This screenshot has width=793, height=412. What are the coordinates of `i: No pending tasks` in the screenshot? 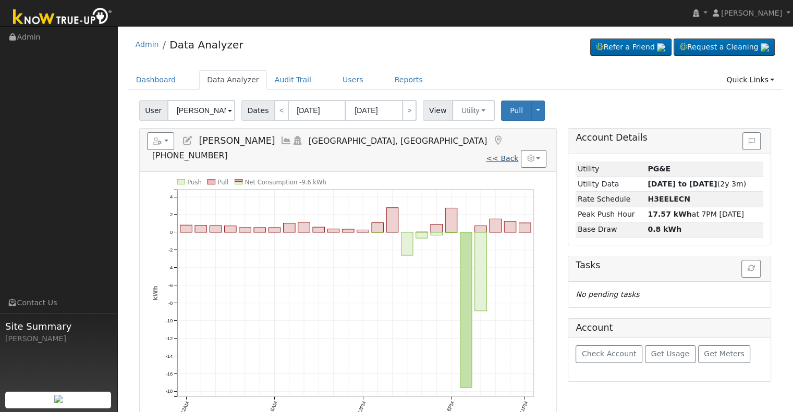 It's located at (607, 295).